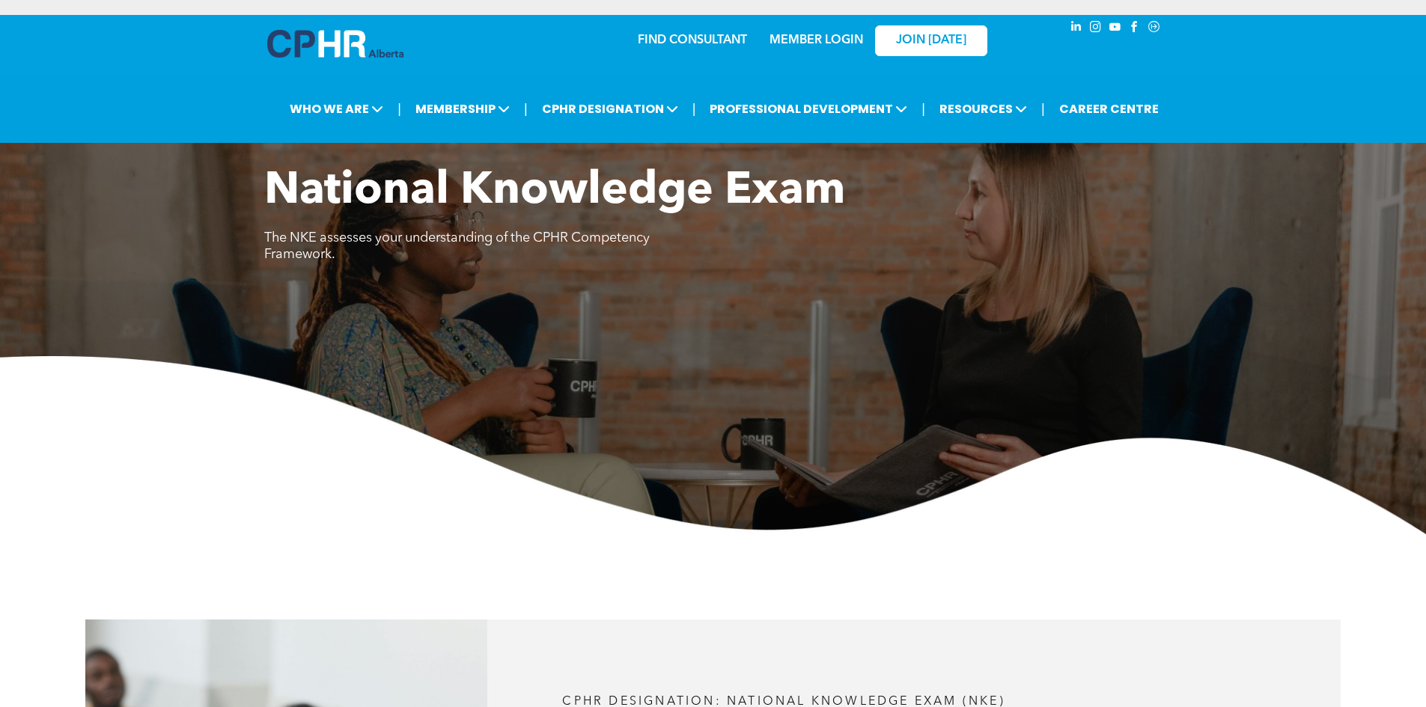 The height and width of the screenshot is (707, 1426). Describe the element at coordinates (463, 109) in the screenshot. I see `span: MEMBERSHIP` at that location.